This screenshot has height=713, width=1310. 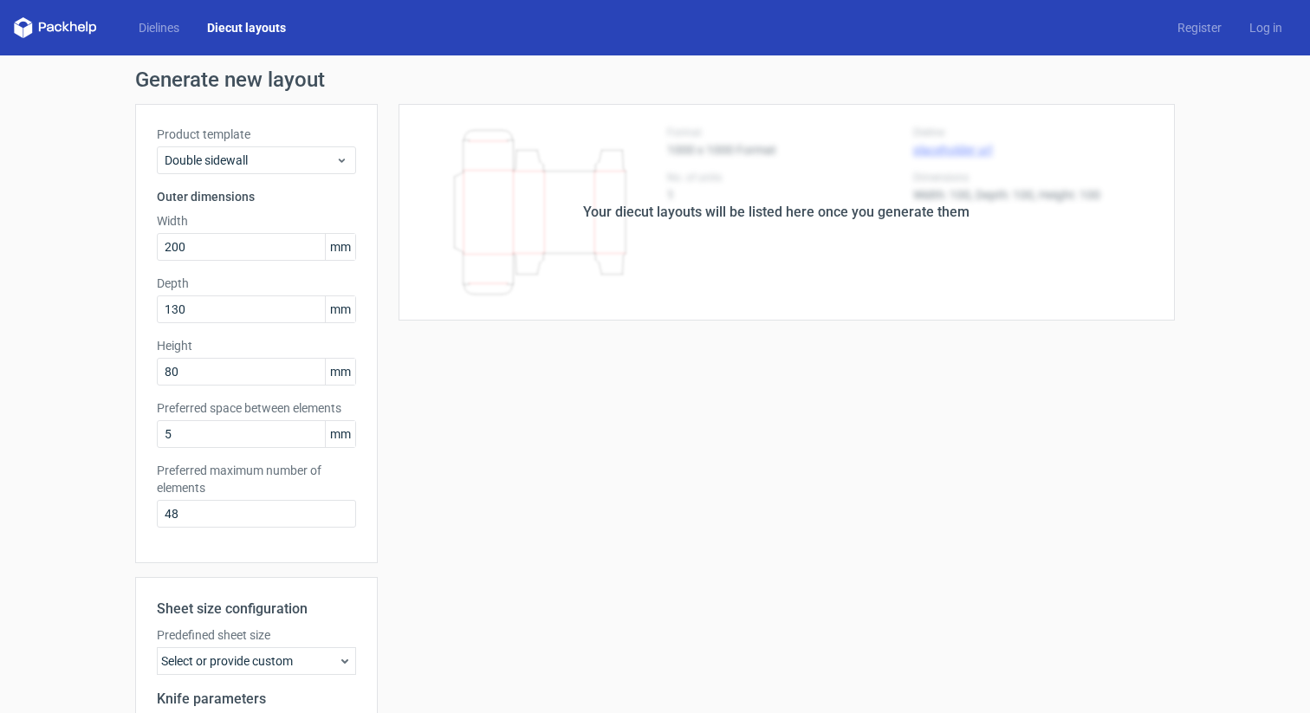 What do you see at coordinates (249, 160) in the screenshot?
I see `span: Double sidewall` at bounding box center [249, 160].